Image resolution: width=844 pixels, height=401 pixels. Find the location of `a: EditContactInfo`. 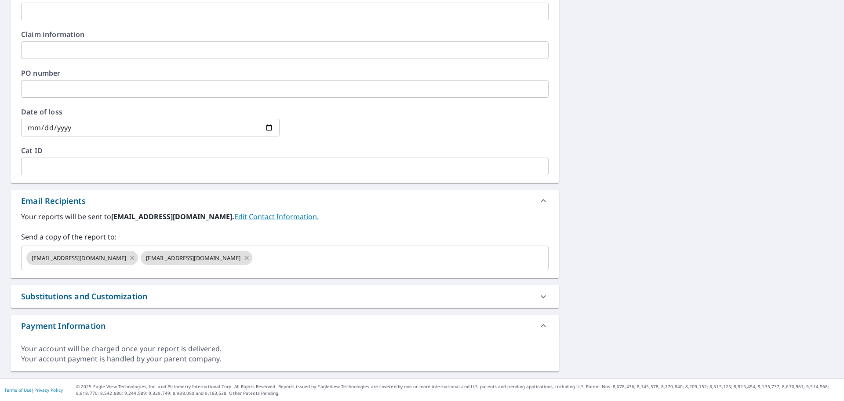

a: EditContactInfo is located at coordinates (277, 216).